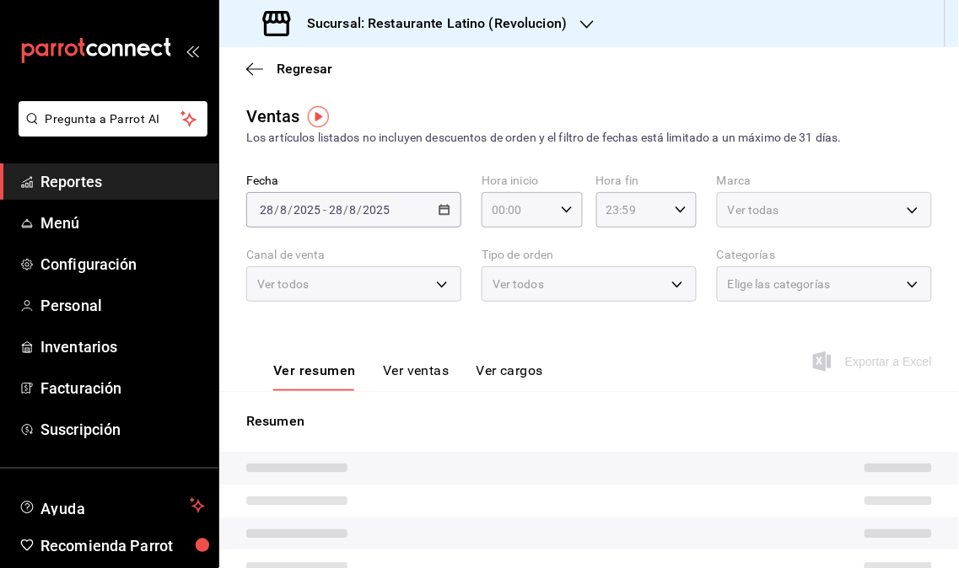  I want to click on a: Pregunta a Parrot AI, so click(110, 131).